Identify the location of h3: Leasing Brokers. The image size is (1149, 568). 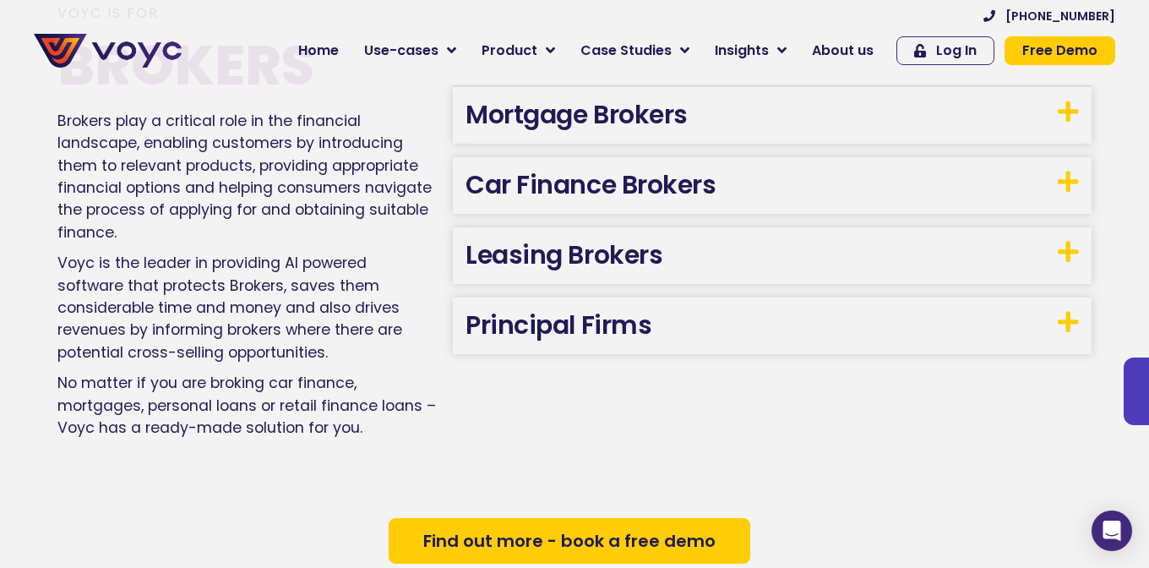
(772, 255).